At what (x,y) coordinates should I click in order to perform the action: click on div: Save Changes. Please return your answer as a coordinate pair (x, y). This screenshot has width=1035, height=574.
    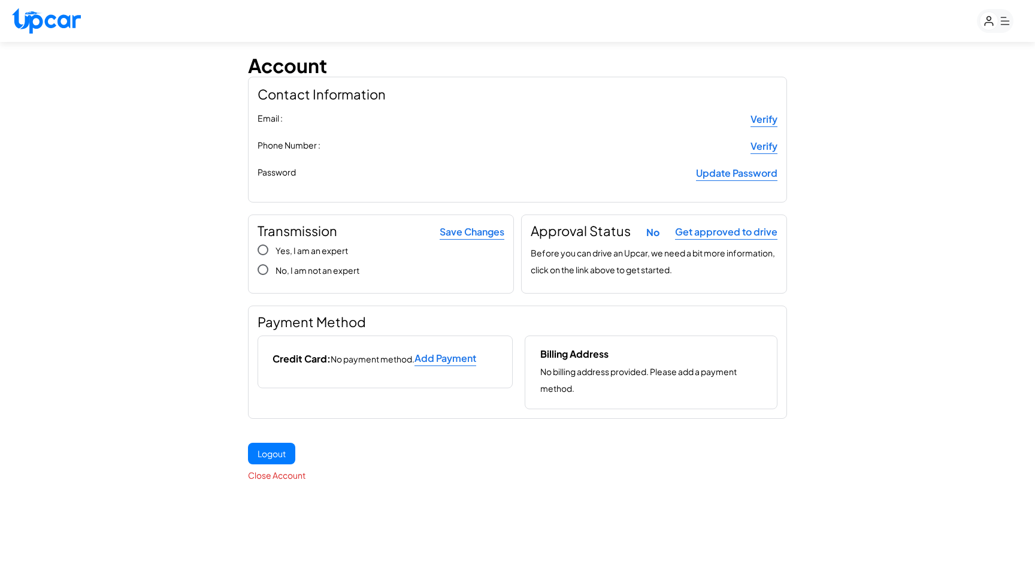
    Looking at the image, I should click on (472, 232).